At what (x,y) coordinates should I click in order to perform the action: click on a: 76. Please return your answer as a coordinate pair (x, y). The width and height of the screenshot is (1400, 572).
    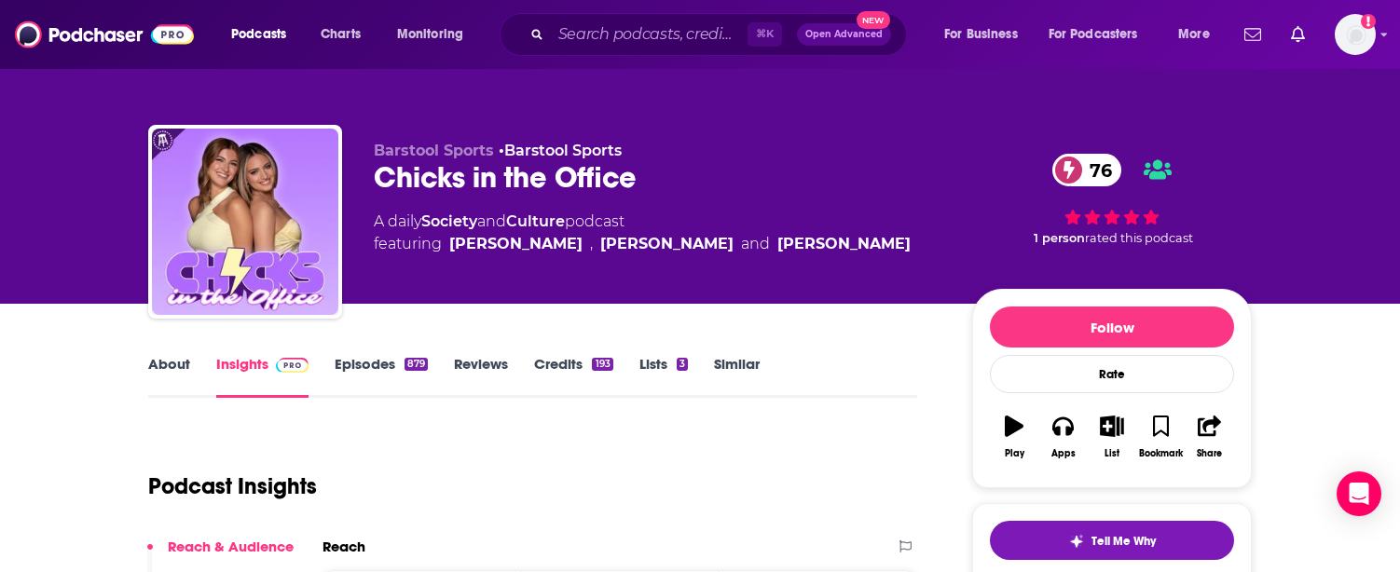
    Looking at the image, I should click on (1087, 170).